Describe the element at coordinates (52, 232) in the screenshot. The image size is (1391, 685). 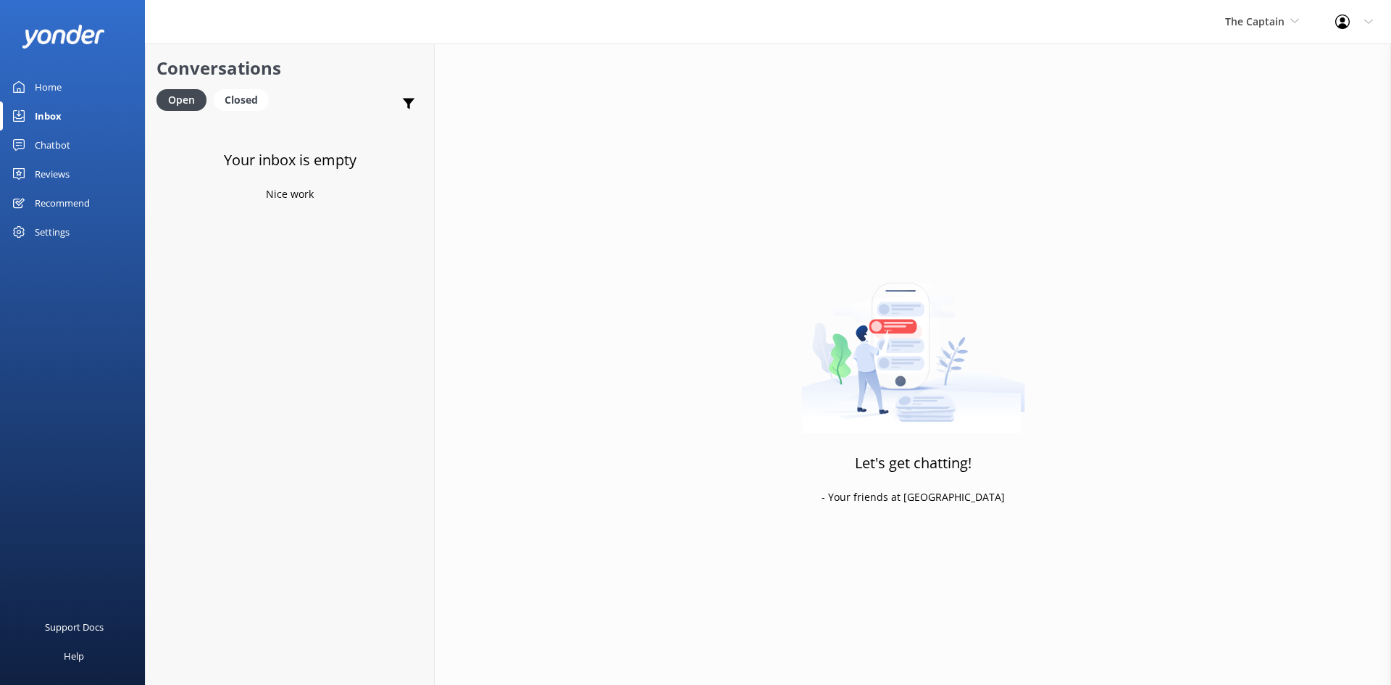
I see `div: Settings` at that location.